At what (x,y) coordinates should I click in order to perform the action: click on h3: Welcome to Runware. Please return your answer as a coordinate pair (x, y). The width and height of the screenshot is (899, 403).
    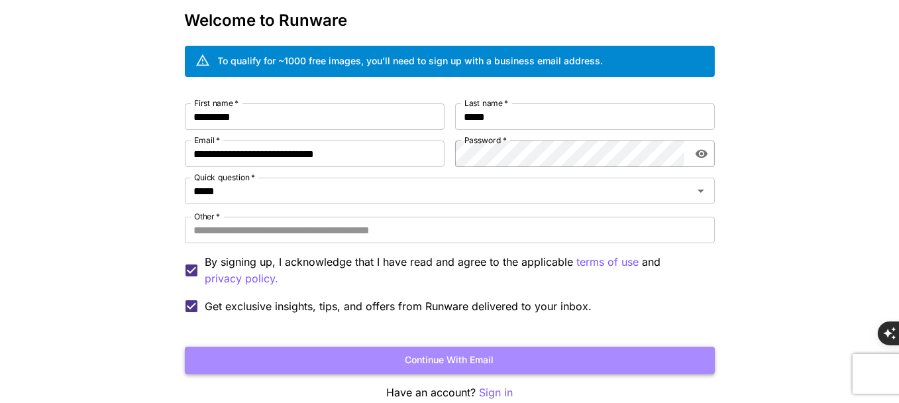
    Looking at the image, I should click on (450, 21).